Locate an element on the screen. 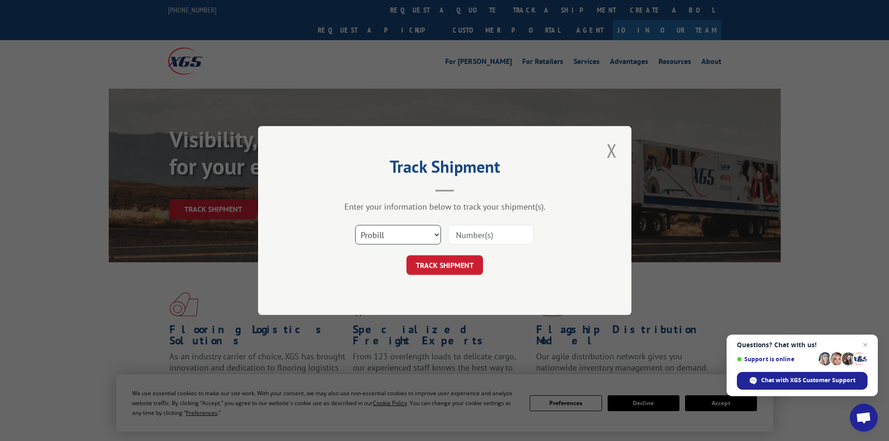 This screenshot has height=441, width=889. button: TRACK SHIPMENT is located at coordinates (445, 265).